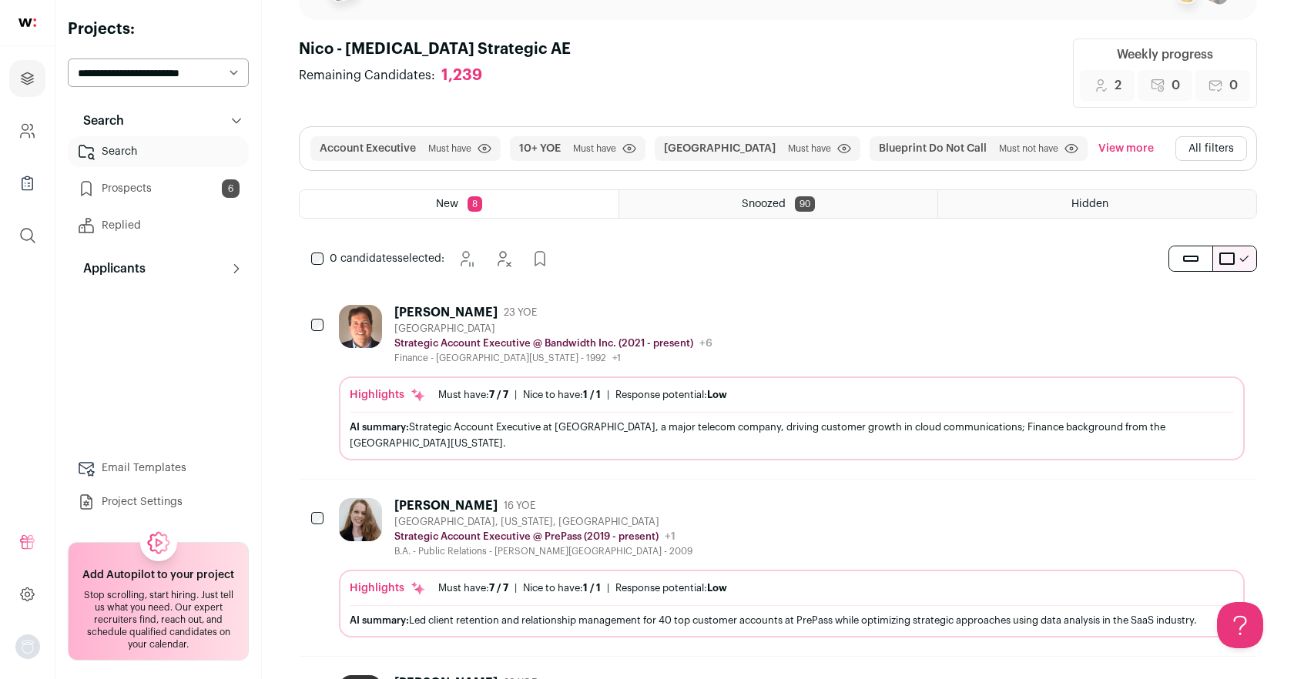  What do you see at coordinates (158, 468) in the screenshot?
I see `a: Email Templates` at bounding box center [158, 468].